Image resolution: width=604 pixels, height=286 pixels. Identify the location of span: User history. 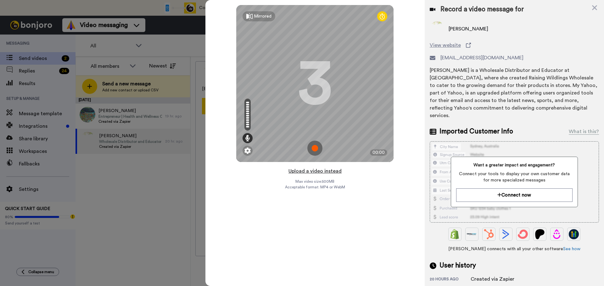
(458, 266).